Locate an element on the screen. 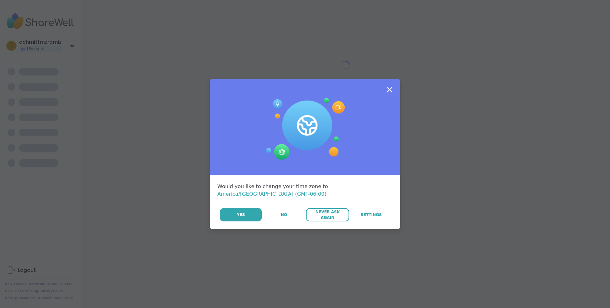 Image resolution: width=610 pixels, height=308 pixels. img: Session Experience is located at coordinates (305, 129).